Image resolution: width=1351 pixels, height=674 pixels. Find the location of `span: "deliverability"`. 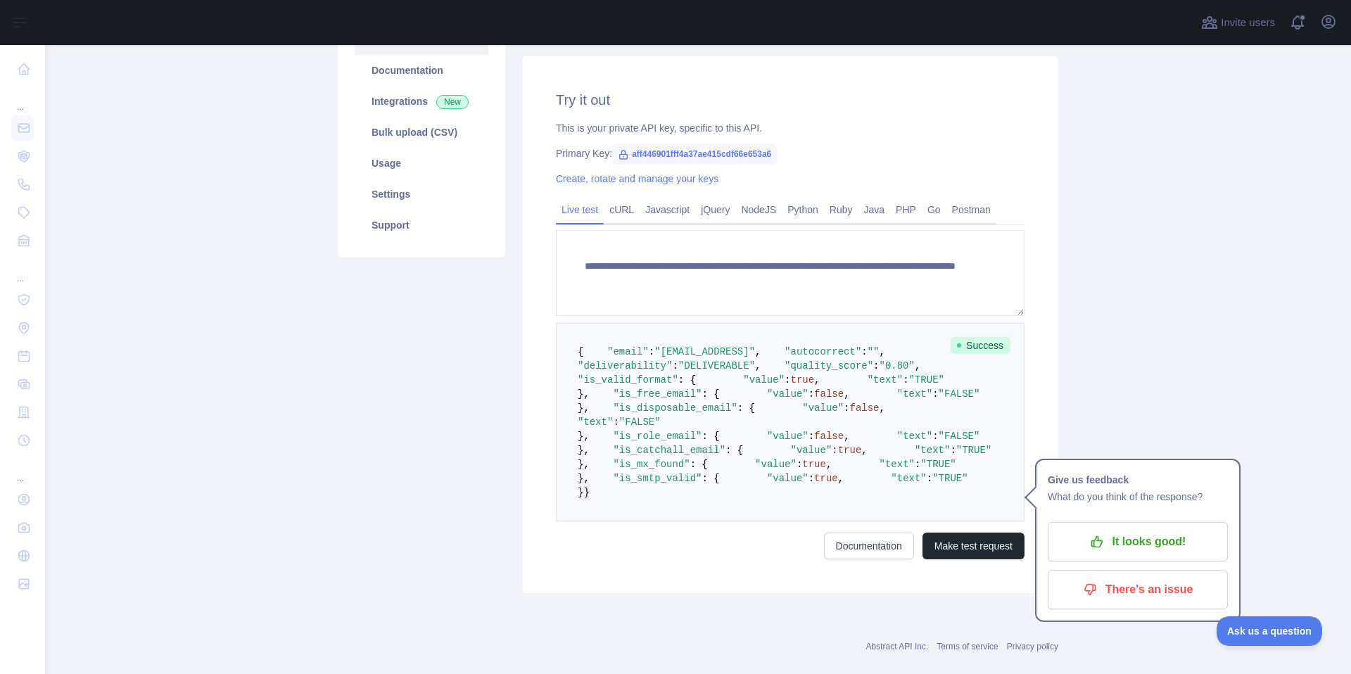

span: "deliverability" is located at coordinates (625, 366).